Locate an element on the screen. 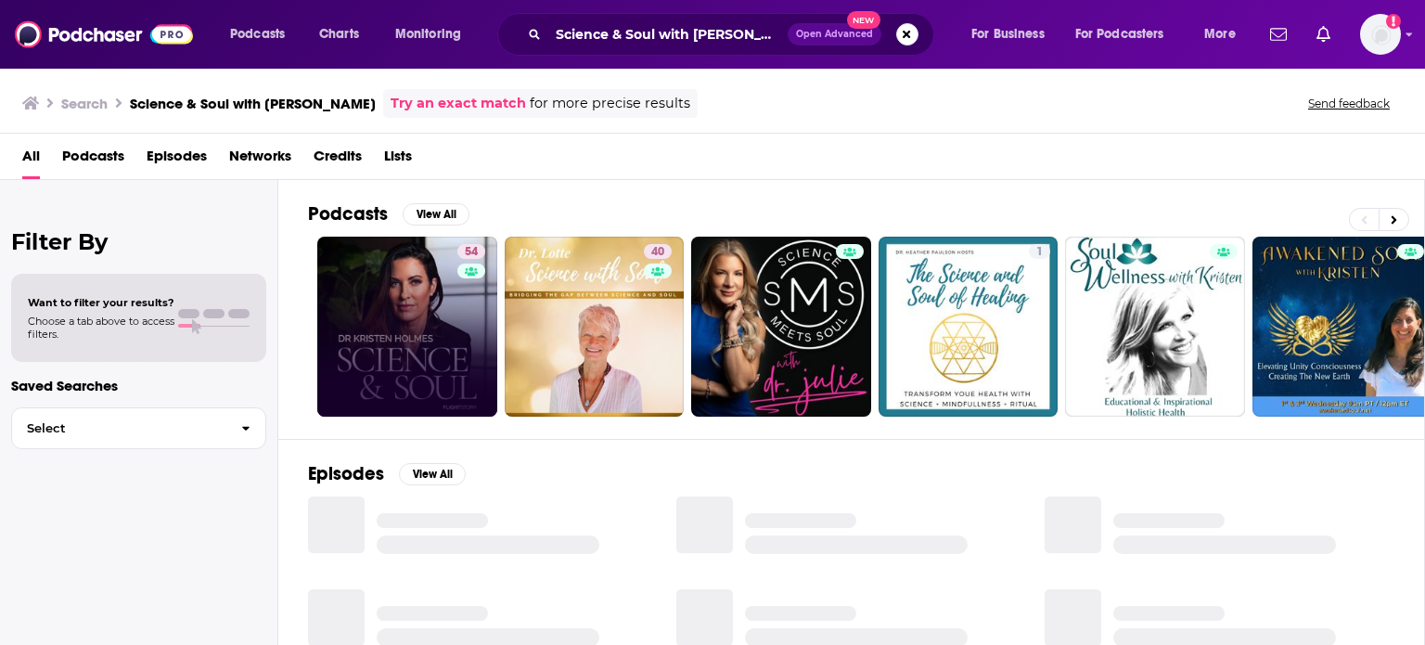 Image resolution: width=1425 pixels, height=645 pixels. span: Open Advanced is located at coordinates (834, 34).